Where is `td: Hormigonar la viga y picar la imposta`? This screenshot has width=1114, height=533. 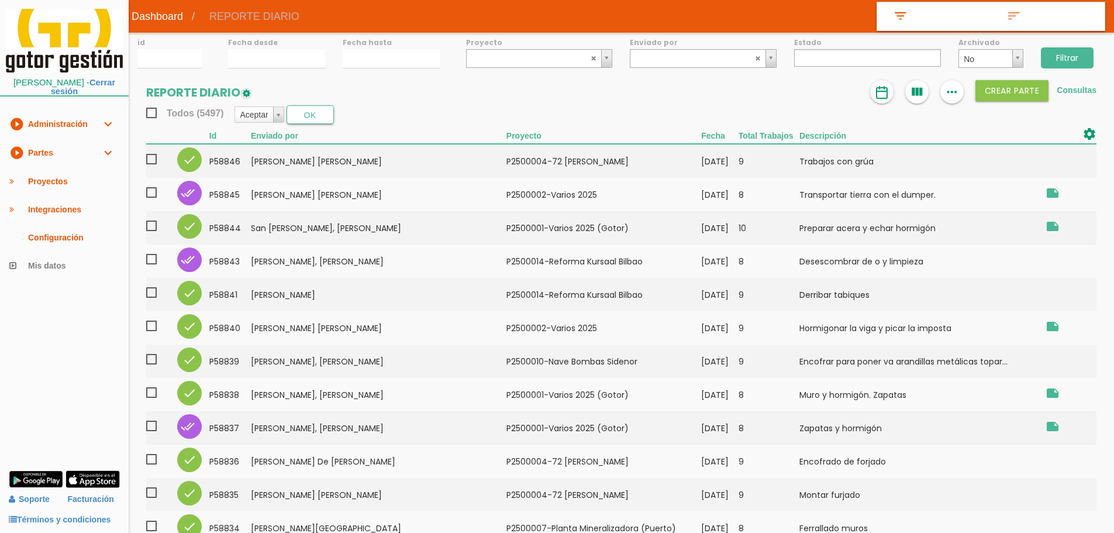
td: Hormigonar la viga y picar la imposta is located at coordinates (919, 327).